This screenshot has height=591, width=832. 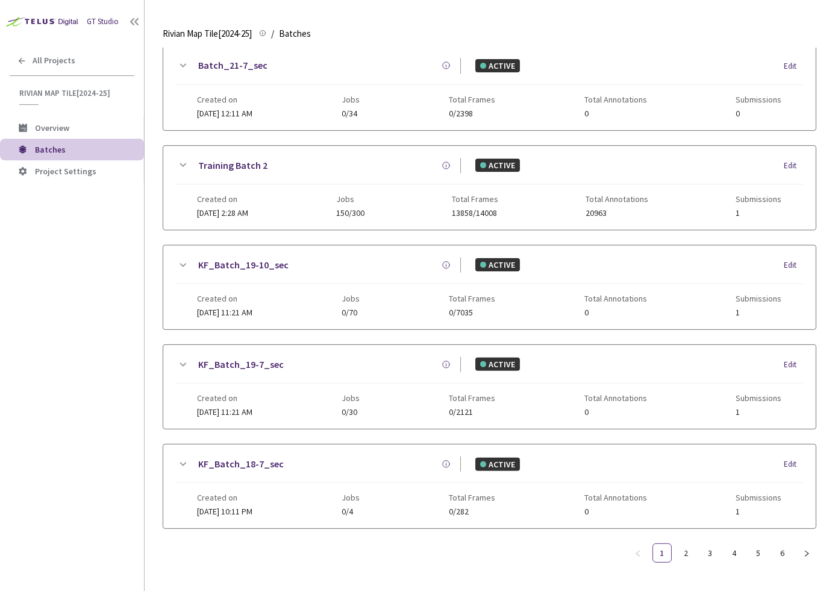 I want to click on li: 1, so click(x=662, y=553).